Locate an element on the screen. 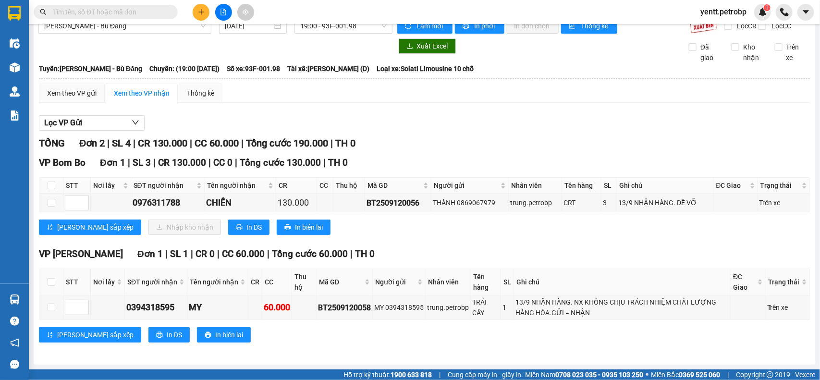 The image size is (820, 380). span: CR 130.000 is located at coordinates (182, 162).